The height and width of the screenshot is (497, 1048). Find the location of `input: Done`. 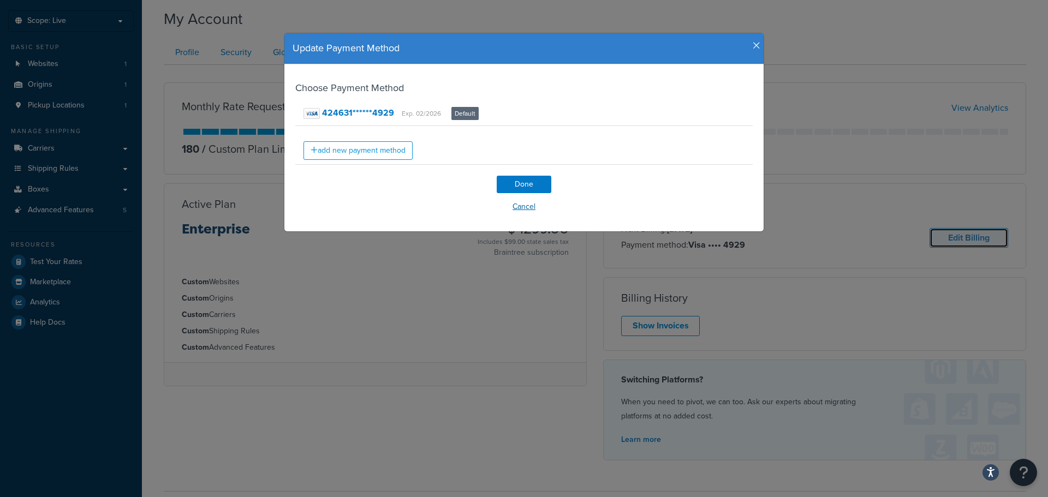

input: Done is located at coordinates (524, 185).